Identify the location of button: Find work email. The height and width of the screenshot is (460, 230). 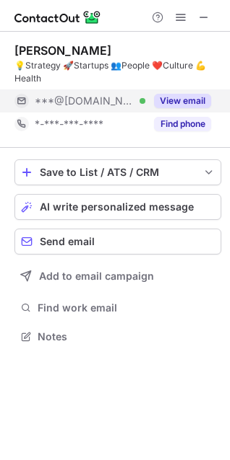
(118, 308).